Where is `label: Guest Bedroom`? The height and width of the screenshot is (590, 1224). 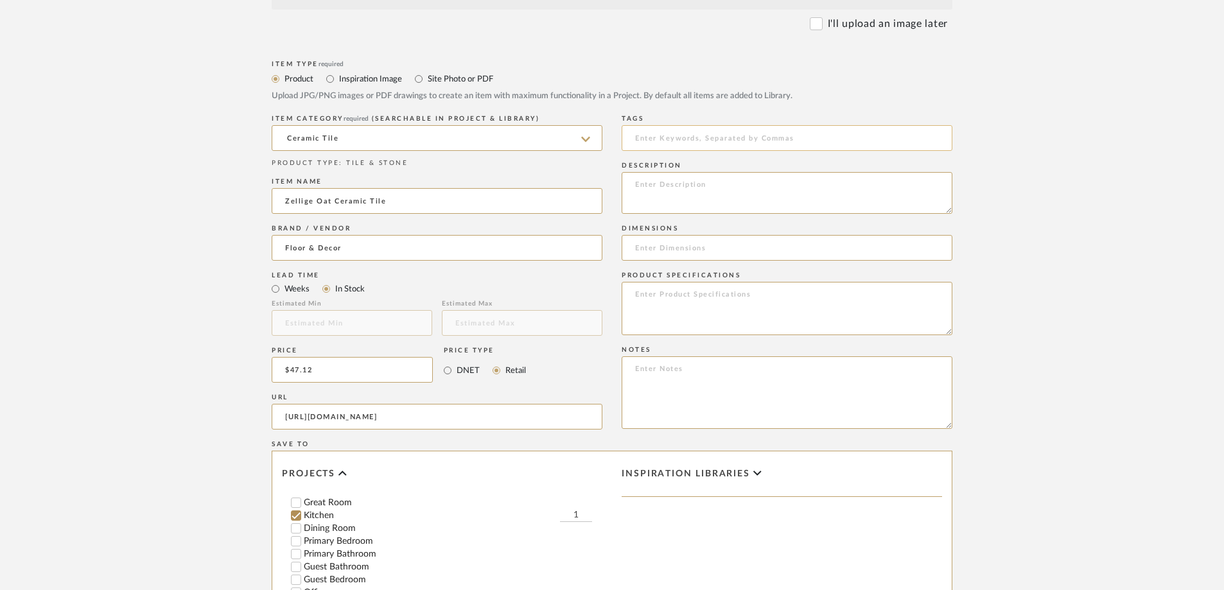 label: Guest Bedroom is located at coordinates (453, 580).